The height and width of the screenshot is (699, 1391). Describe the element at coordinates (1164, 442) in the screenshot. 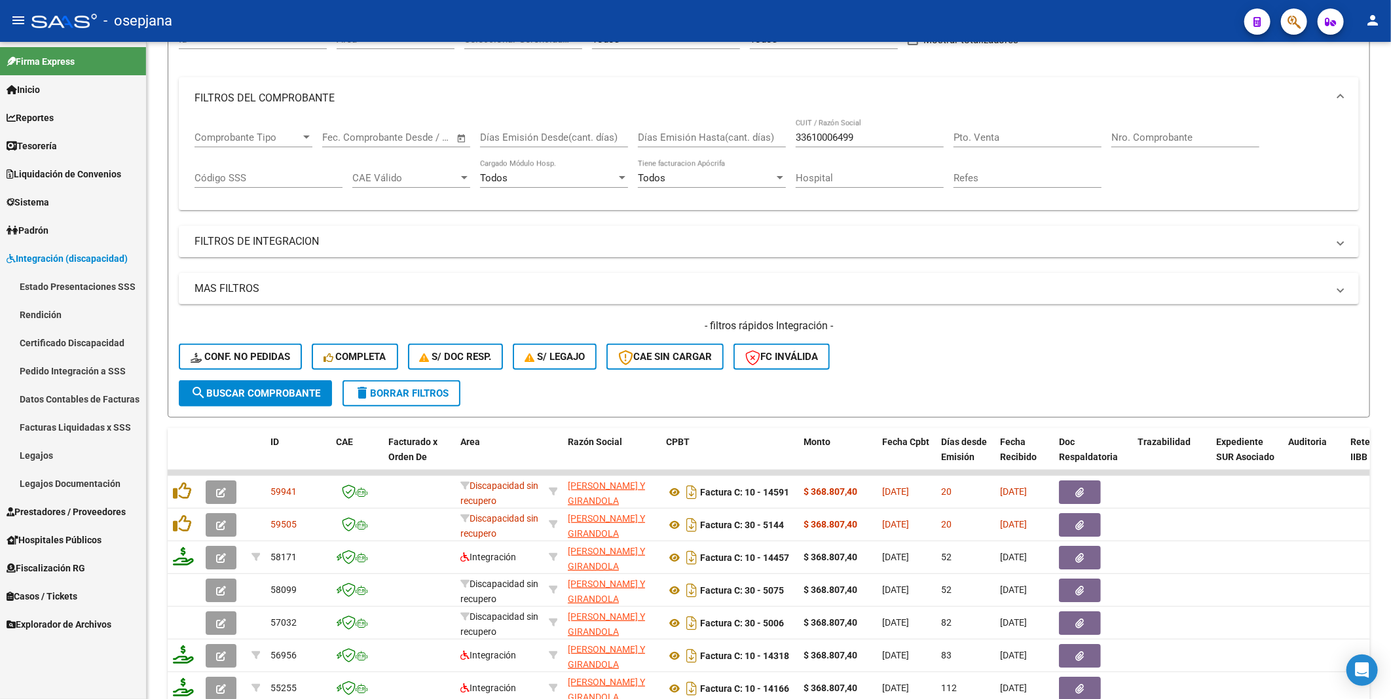

I see `span: Trazabilidad` at that location.